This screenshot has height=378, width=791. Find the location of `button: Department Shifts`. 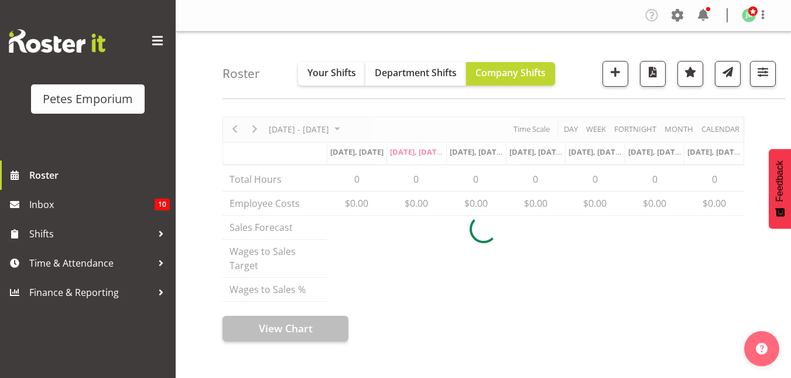

button: Department Shifts is located at coordinates (416, 74).